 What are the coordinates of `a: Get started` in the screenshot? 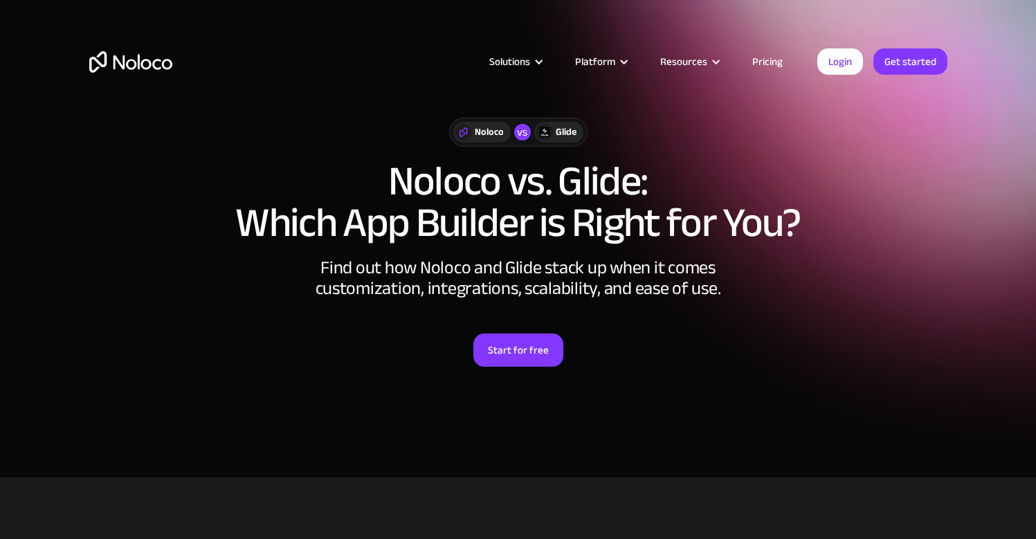 It's located at (910, 62).